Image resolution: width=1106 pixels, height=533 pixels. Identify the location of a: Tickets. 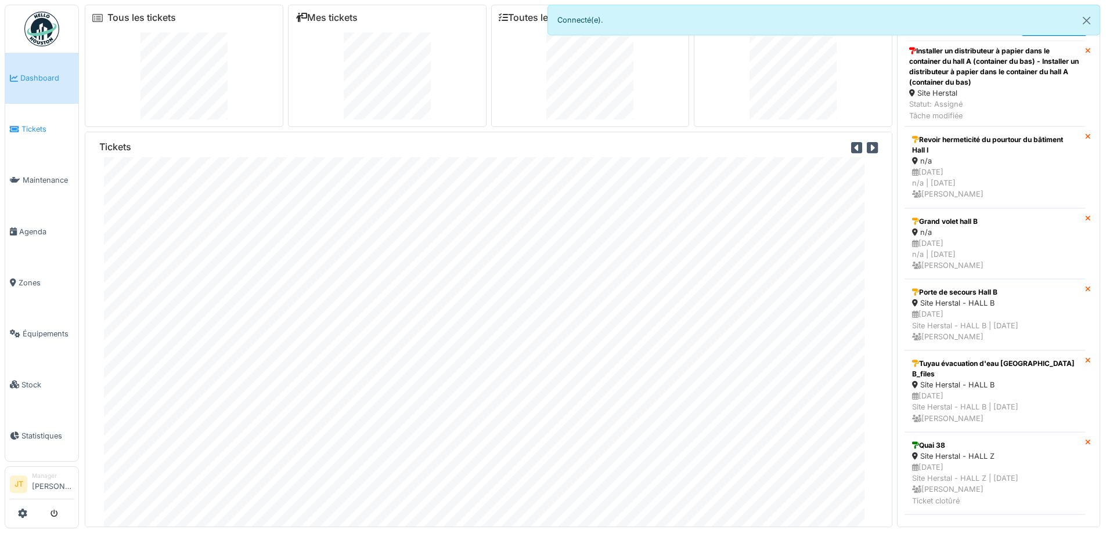
(42, 129).